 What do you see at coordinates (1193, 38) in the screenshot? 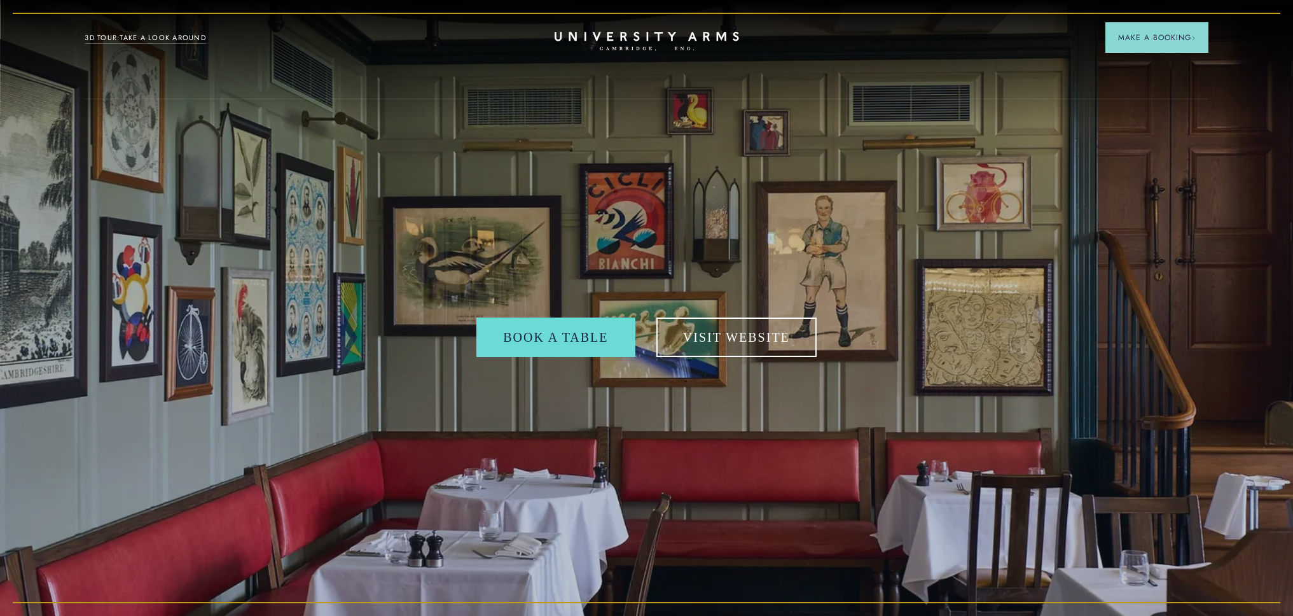
I see `img: Arrow icon` at bounding box center [1193, 38].